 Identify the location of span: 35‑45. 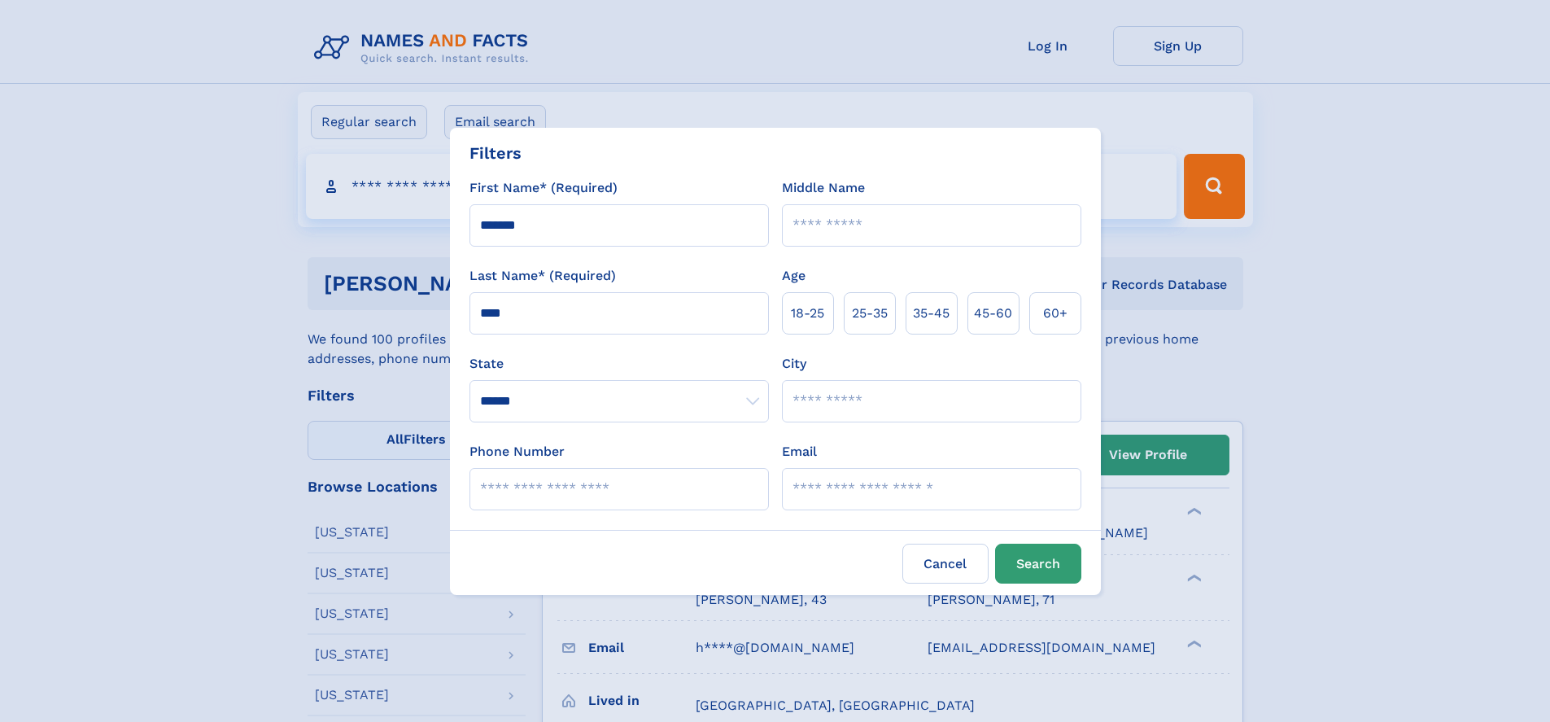
(931, 313).